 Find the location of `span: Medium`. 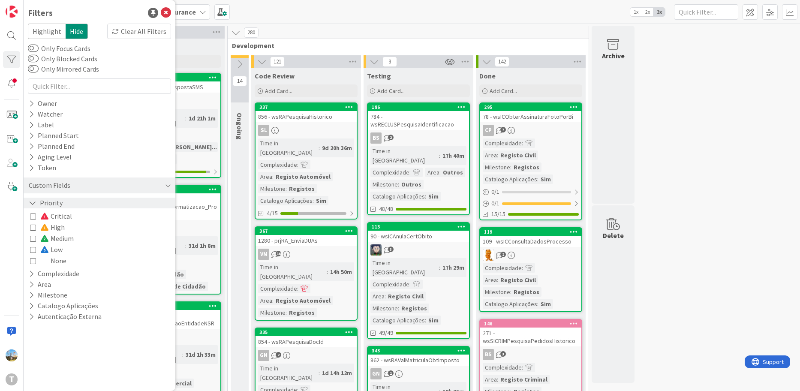

span: Medium is located at coordinates (57, 238).